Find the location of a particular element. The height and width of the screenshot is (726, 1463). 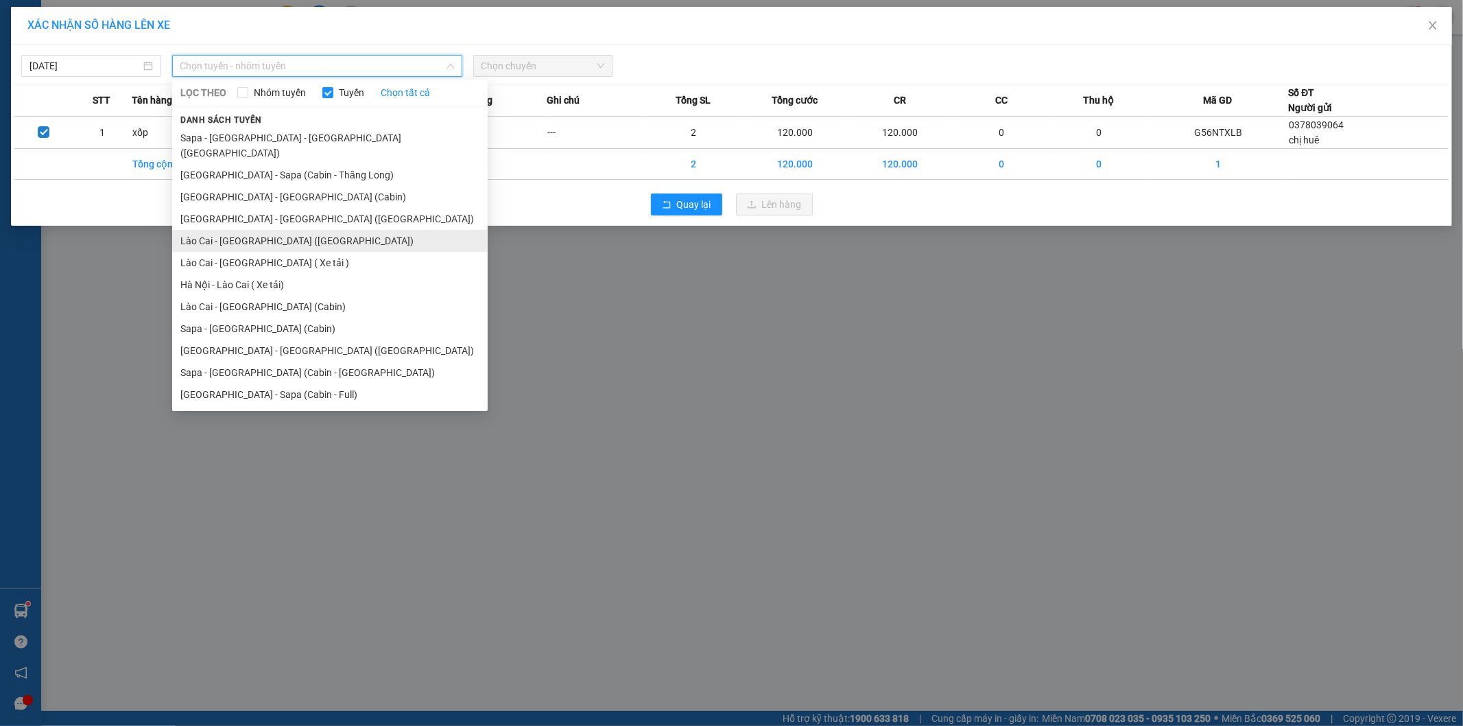

div: Số ĐT Người gửi is located at coordinates (1311, 100).